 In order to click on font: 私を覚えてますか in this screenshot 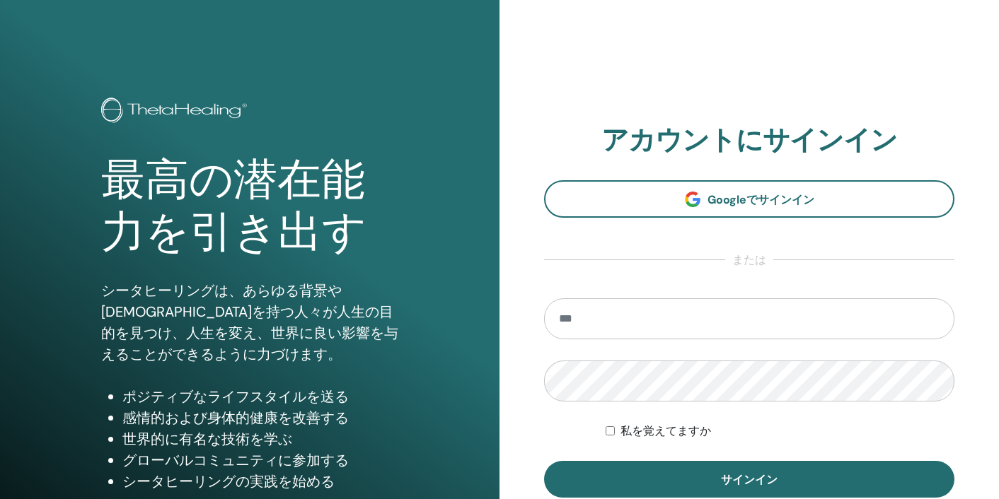, I will do `click(665, 431)`.